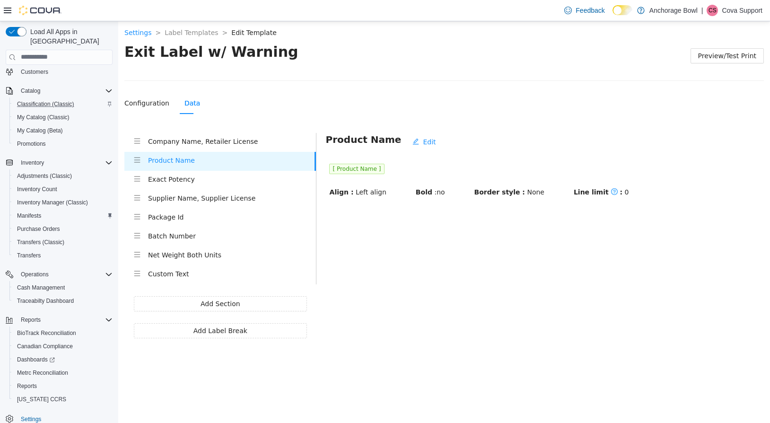 The height and width of the screenshot is (423, 770). What do you see at coordinates (44, 176) in the screenshot?
I see `a: Adjustments (Classic)` at bounding box center [44, 176].